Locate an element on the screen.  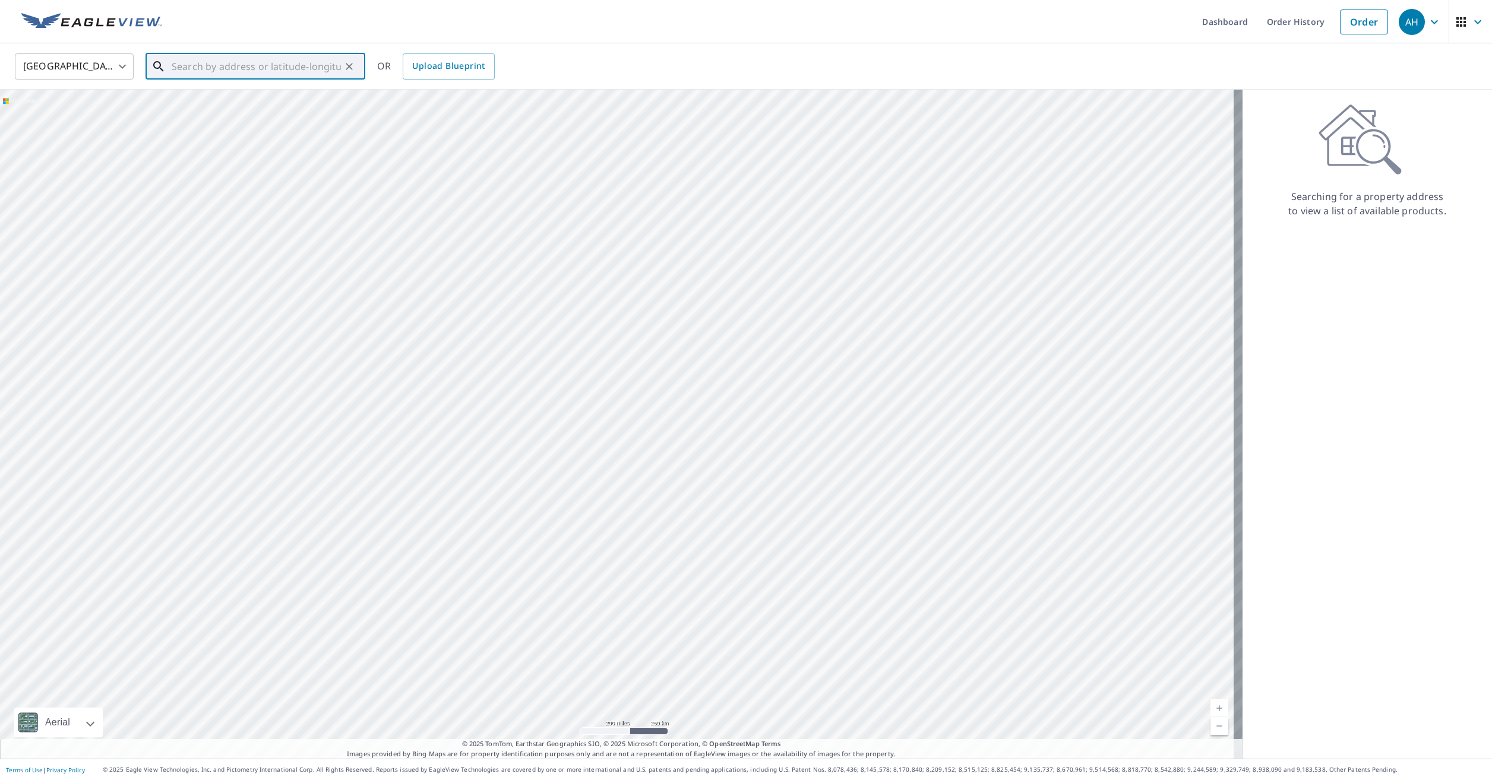
div: AH is located at coordinates (1412, 22).